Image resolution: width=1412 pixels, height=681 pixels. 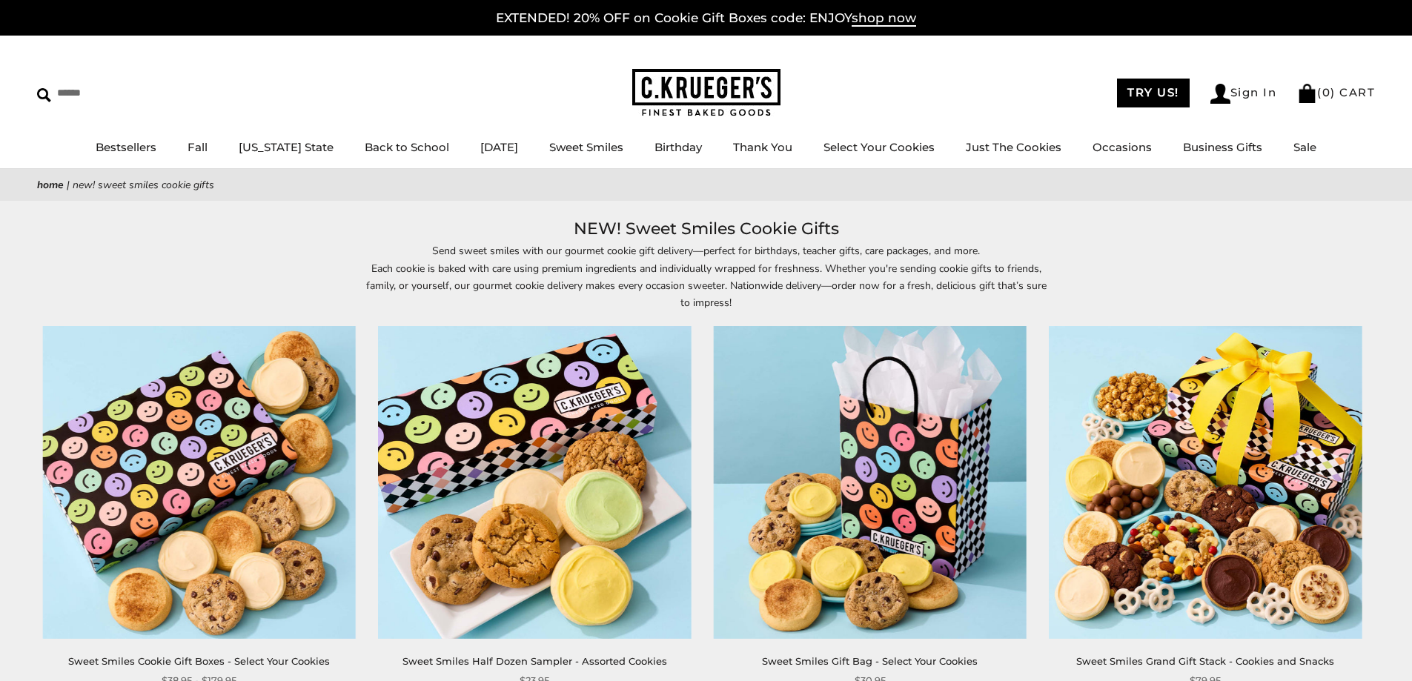 I want to click on img: Sweet Smiles Grand Gift Stack - Cookies and Snacks, so click(x=1206, y=483).